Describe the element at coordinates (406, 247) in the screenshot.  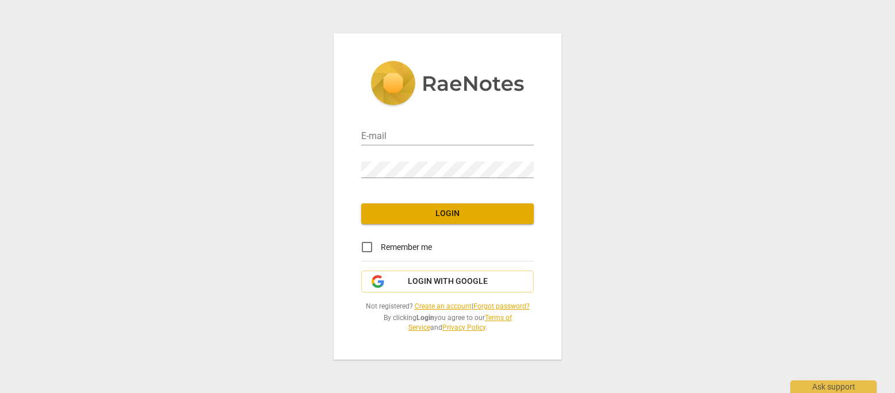
I see `span: Remember me` at that location.